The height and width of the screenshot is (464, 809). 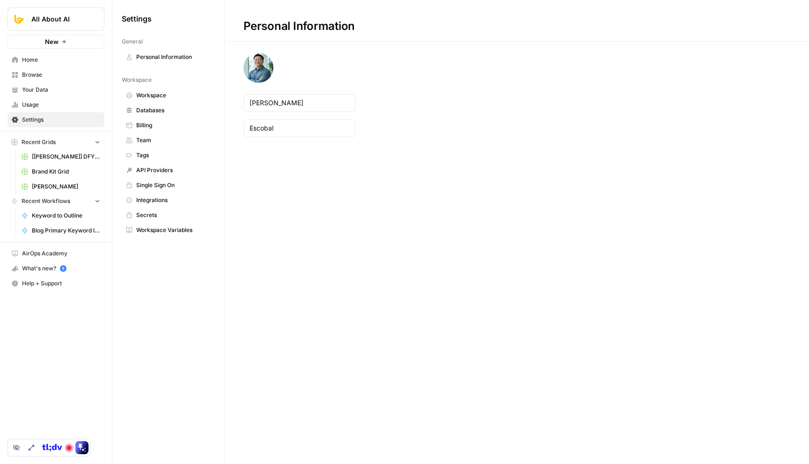 I want to click on span: Integrations, so click(x=173, y=200).